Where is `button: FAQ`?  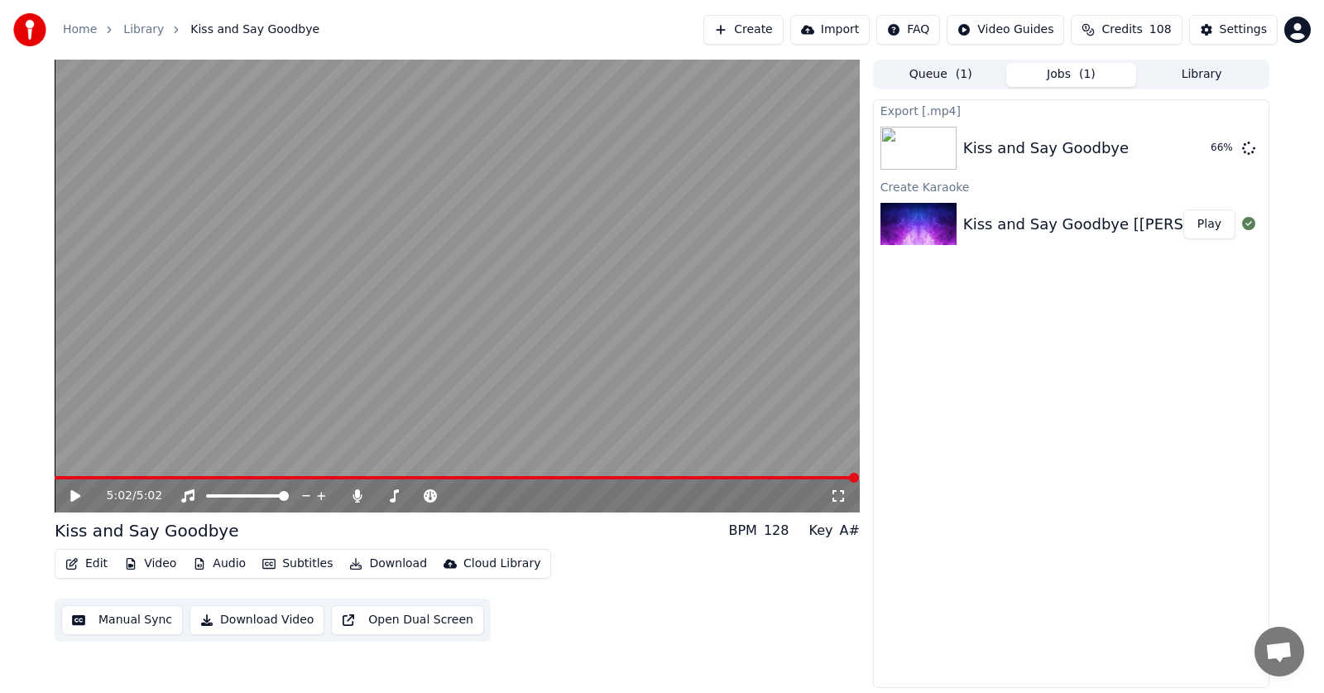
button: FAQ is located at coordinates (908, 30).